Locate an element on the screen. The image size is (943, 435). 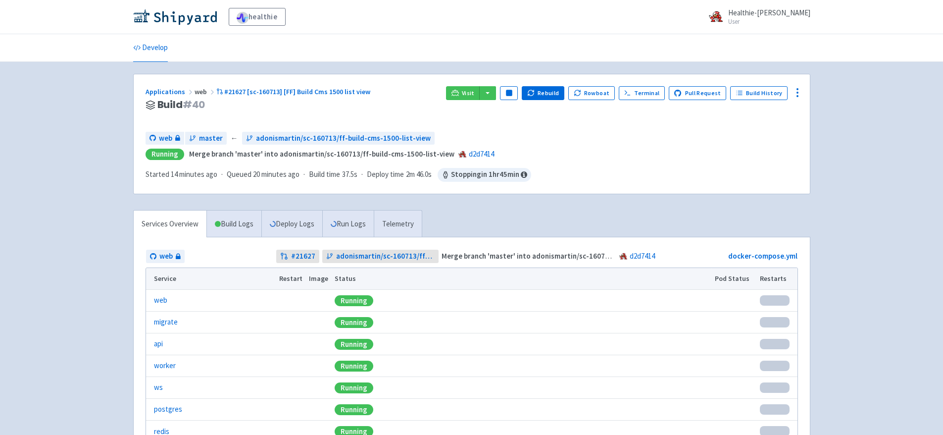
a: healthie is located at coordinates (257, 17).